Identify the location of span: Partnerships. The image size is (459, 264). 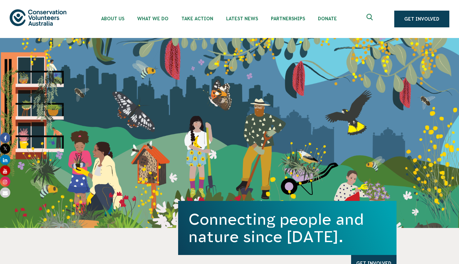
(288, 19).